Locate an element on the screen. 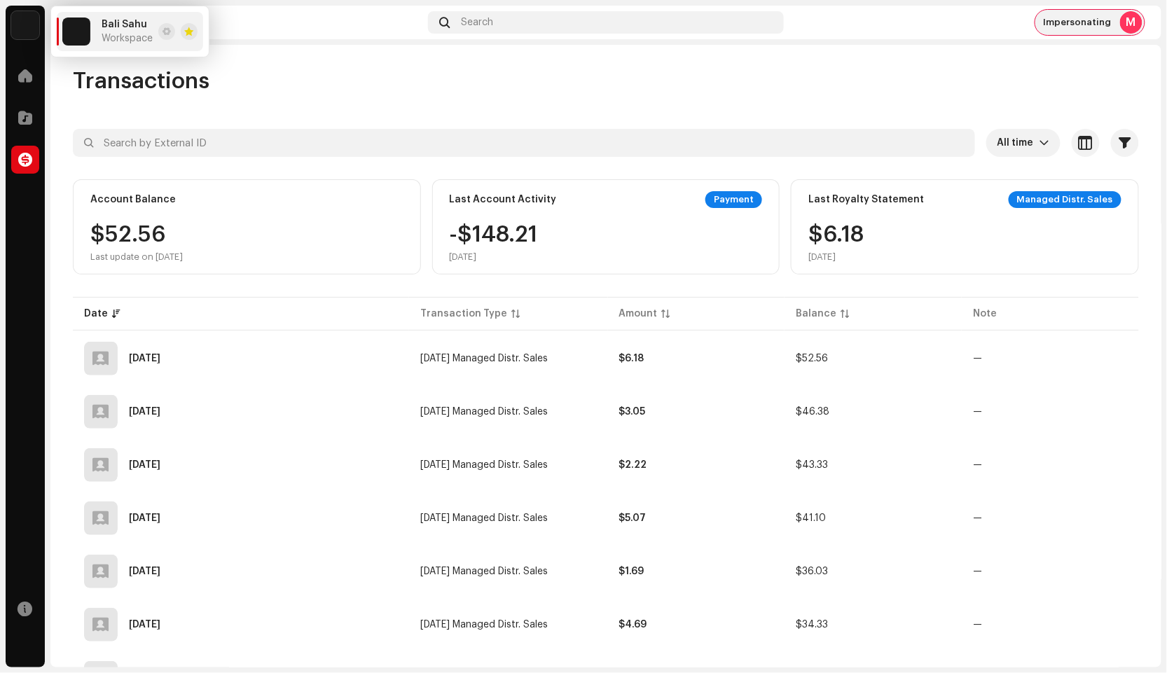 The height and width of the screenshot is (673, 1167). strong: $3.05 is located at coordinates (633, 412).